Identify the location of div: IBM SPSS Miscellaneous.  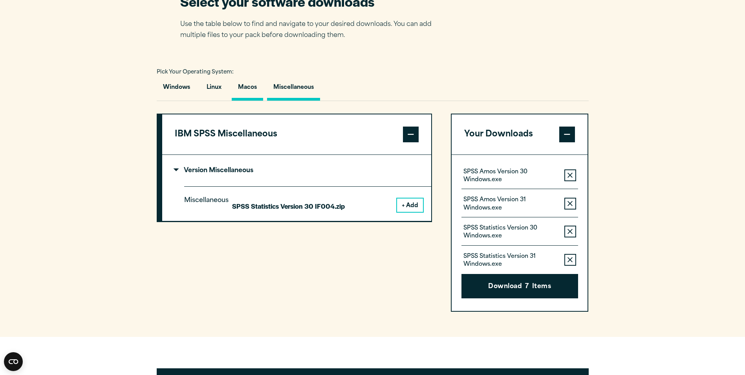
(297, 188).